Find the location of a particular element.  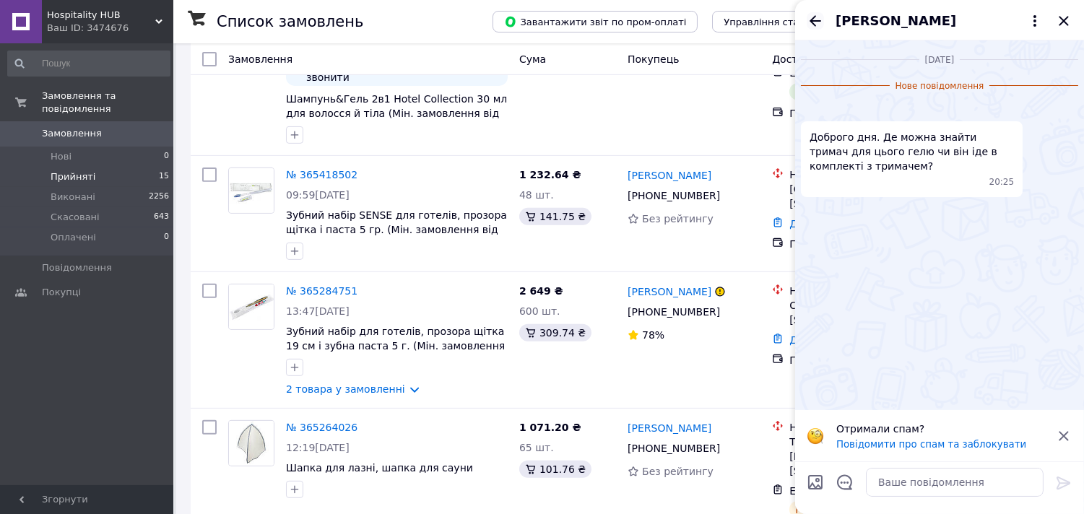

span: 20:25 10.10.2025 is located at coordinates (1001, 182).